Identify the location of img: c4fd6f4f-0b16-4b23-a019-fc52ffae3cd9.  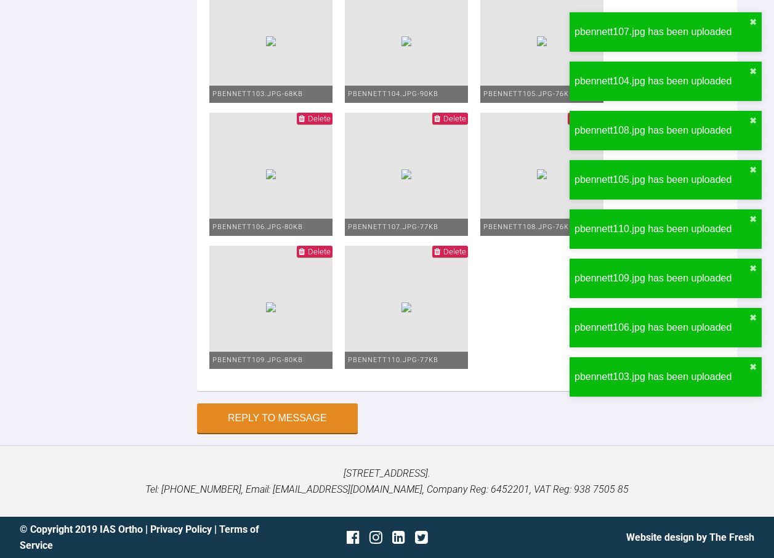
(542, 174).